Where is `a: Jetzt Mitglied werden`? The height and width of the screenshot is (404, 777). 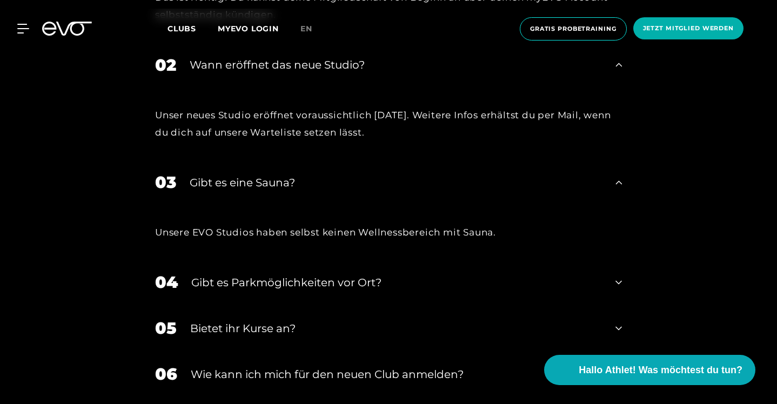 a: Jetzt Mitglied werden is located at coordinates (688, 29).